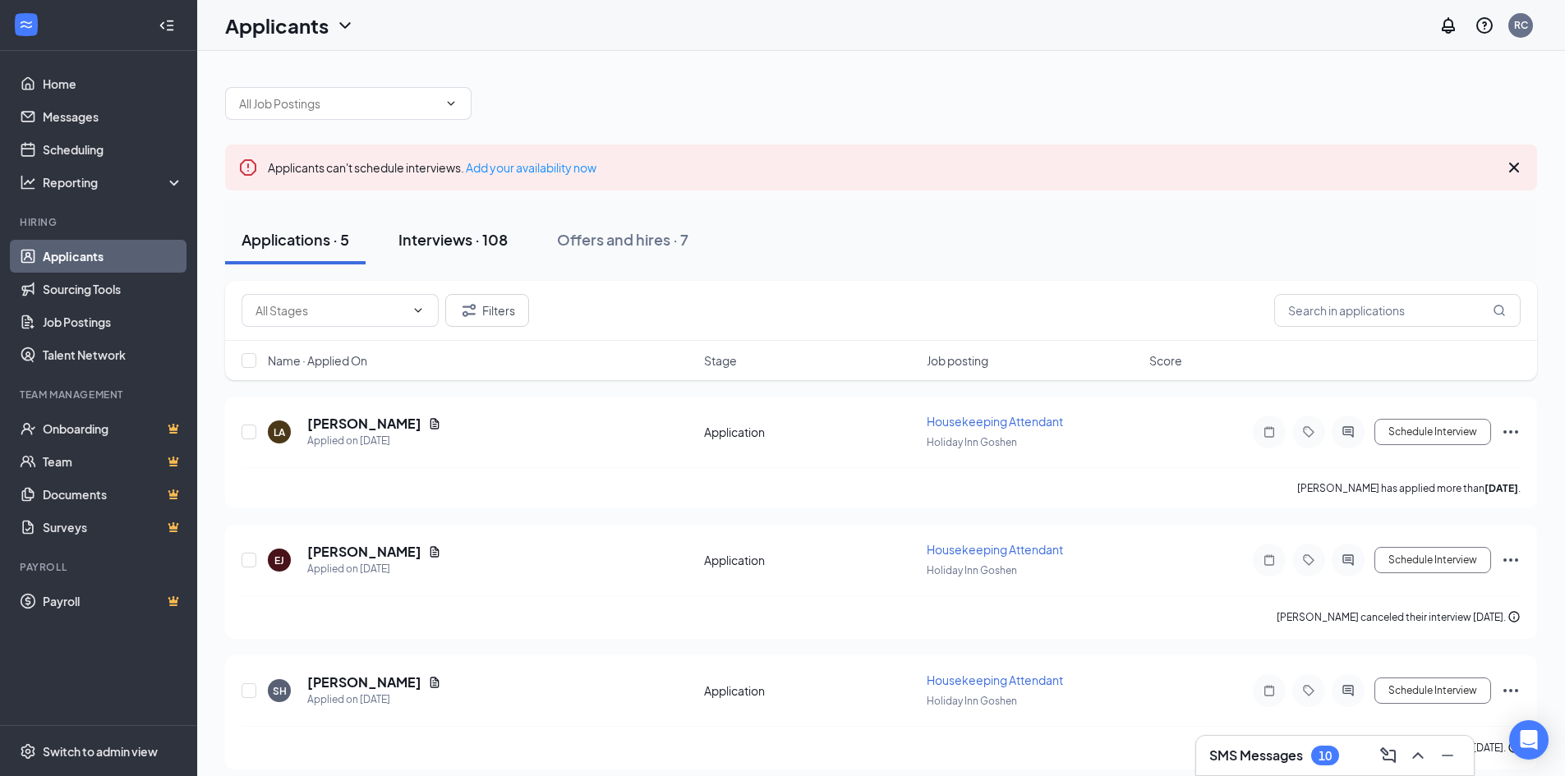 The height and width of the screenshot is (776, 1565). I want to click on svg: Minimize, so click(1448, 756).